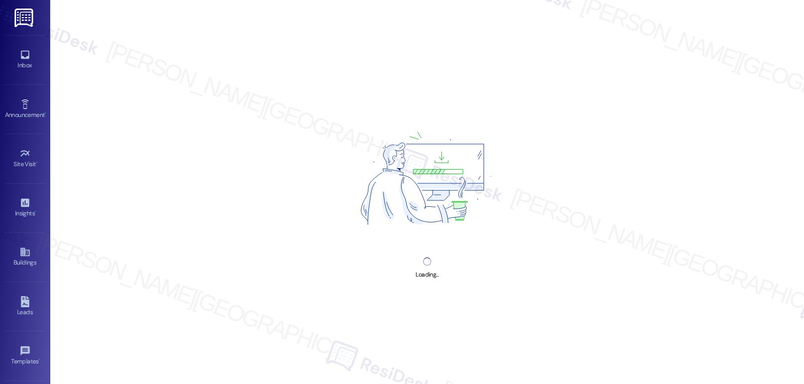 The width and height of the screenshot is (804, 384). What do you see at coordinates (25, 18) in the screenshot?
I see `img: ResiDesk Logo` at bounding box center [25, 18].